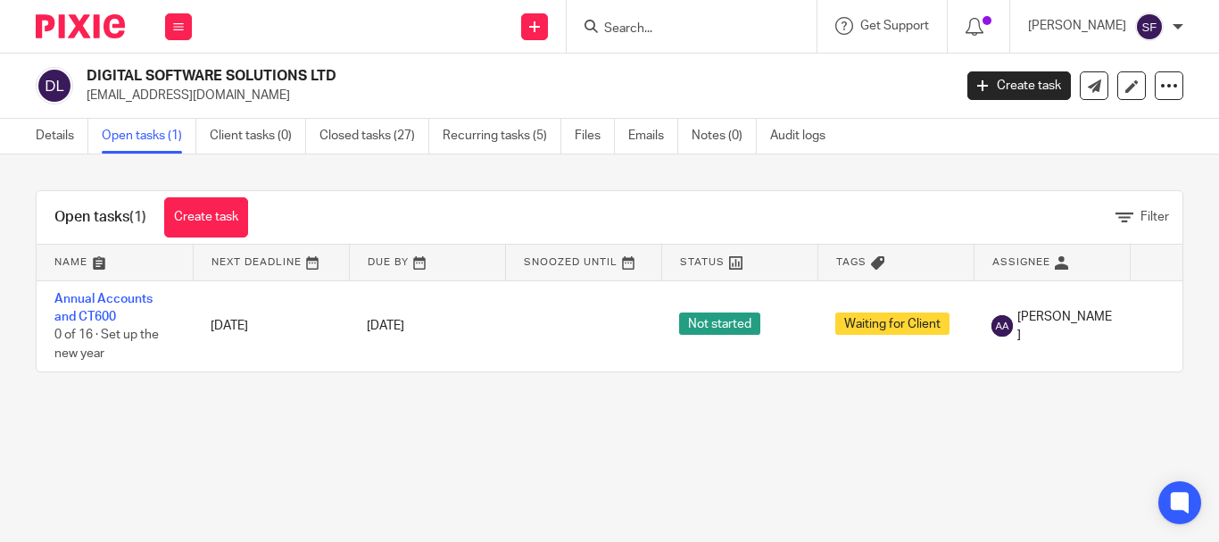  What do you see at coordinates (149, 136) in the screenshot?
I see `a: Open tasks (1)` at bounding box center [149, 136].